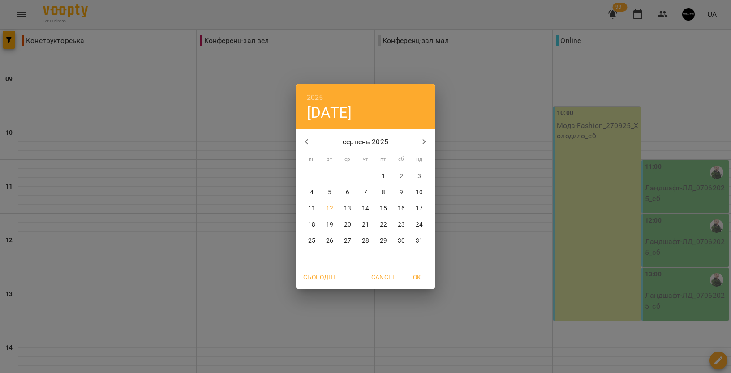 The height and width of the screenshot is (373, 731). What do you see at coordinates (330, 241) in the screenshot?
I see `p: 26` at bounding box center [330, 241].